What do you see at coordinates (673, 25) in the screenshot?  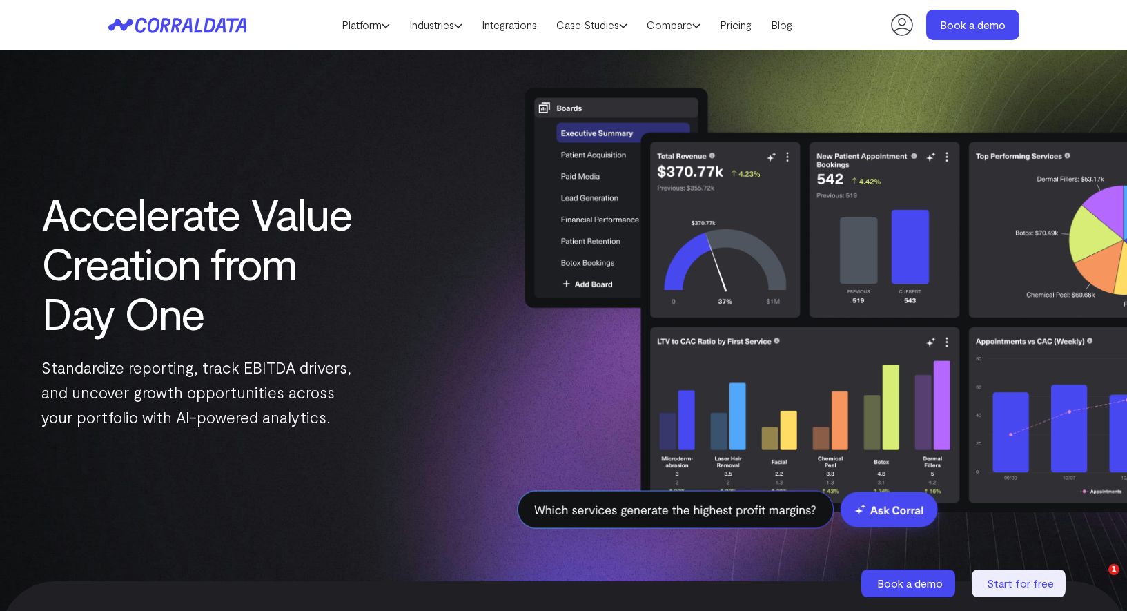 I see `a: Compare` at bounding box center [673, 25].